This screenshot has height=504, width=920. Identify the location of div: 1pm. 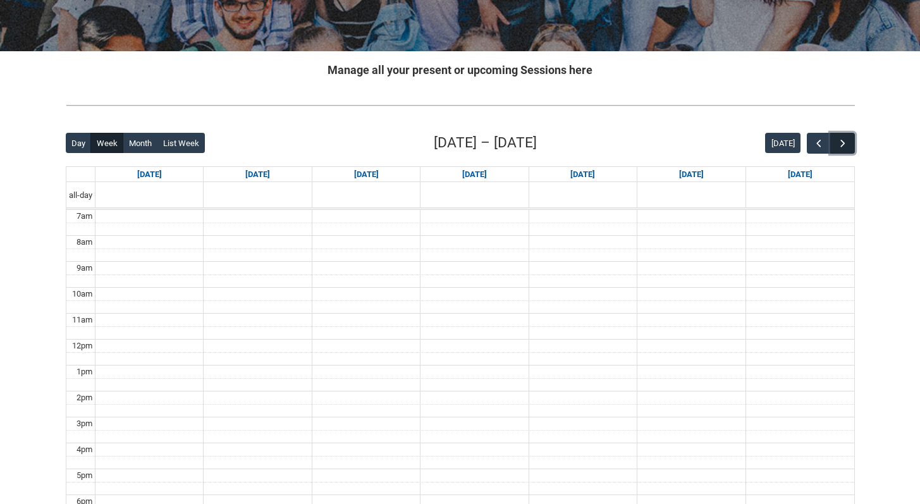
(84, 372).